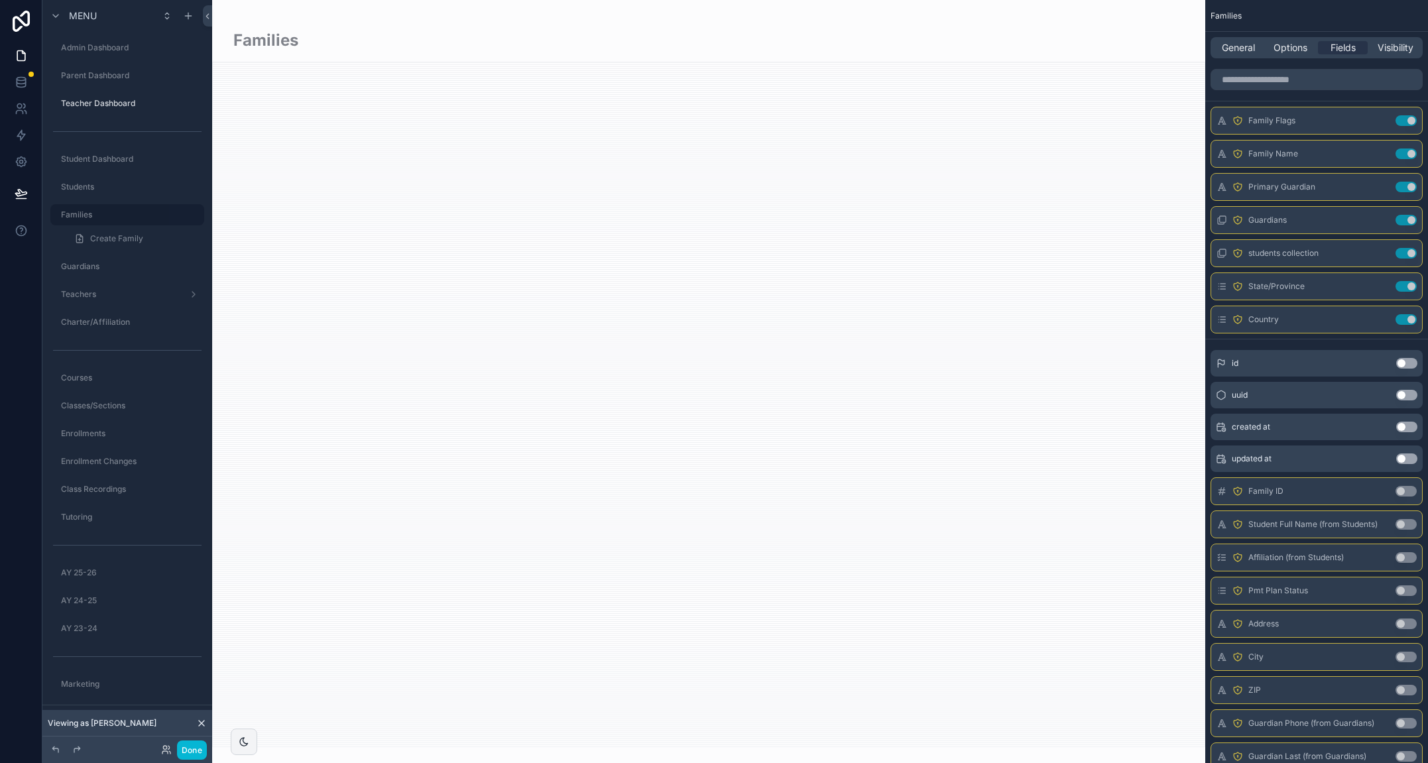 This screenshot has height=763, width=1428. What do you see at coordinates (127, 76) in the screenshot?
I see `a: Parent Dashboard` at bounding box center [127, 76].